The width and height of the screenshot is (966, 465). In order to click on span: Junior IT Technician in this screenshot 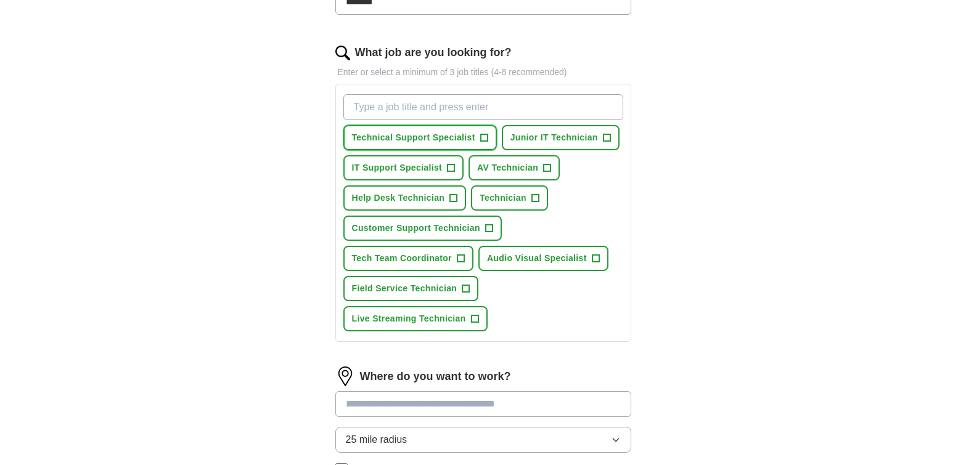, I will do `click(554, 137)`.